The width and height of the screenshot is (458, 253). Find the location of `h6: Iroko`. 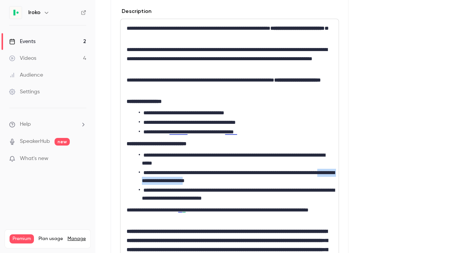

h6: Iroko is located at coordinates (34, 13).